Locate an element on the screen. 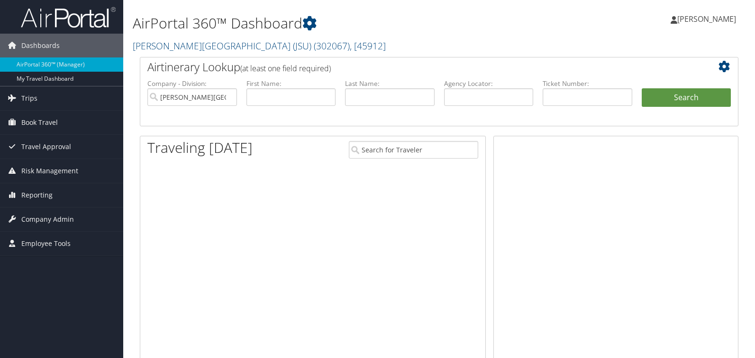  button: Search is located at coordinates (687, 98).